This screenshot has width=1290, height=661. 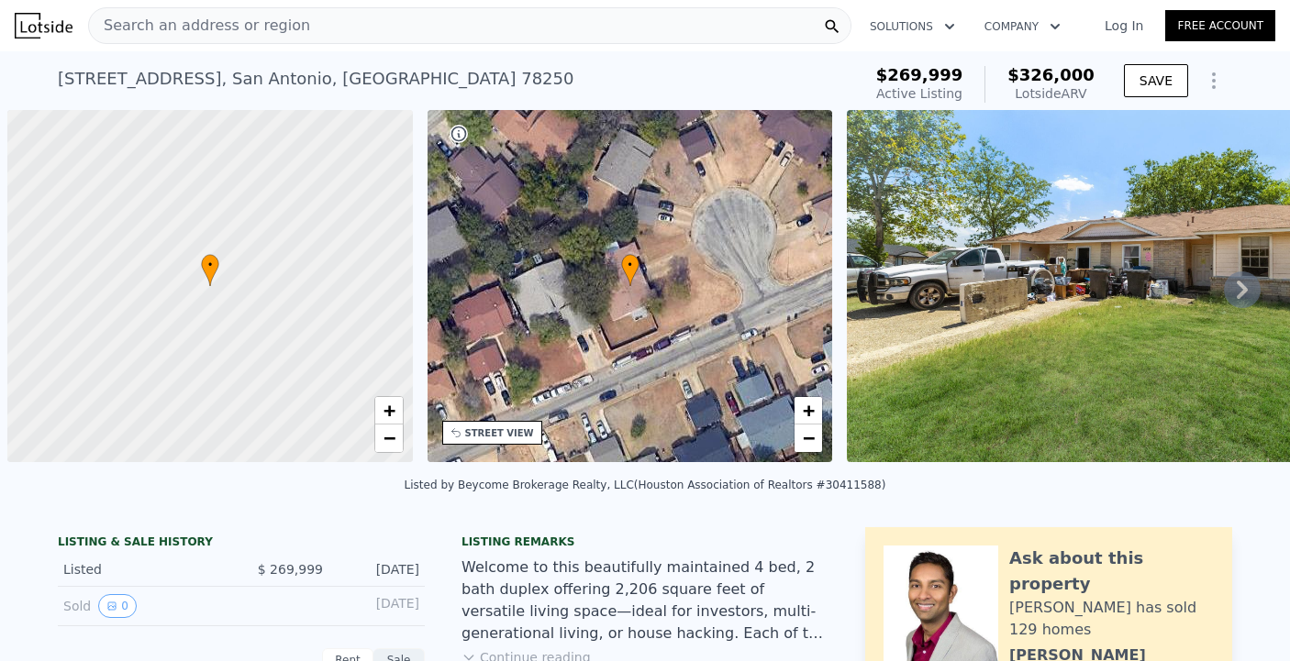 What do you see at coordinates (145, 606) in the screenshot?
I see `div: Sold` at bounding box center [145, 606].